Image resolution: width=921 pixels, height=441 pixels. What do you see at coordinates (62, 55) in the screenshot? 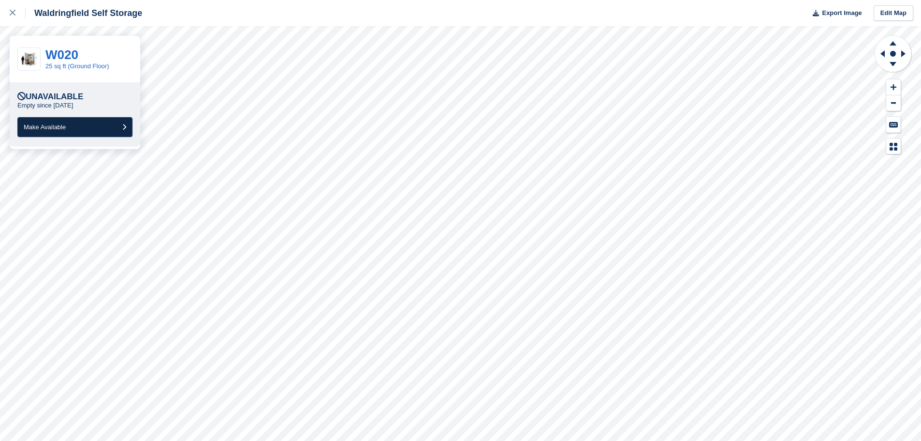
I see `a: W020` at bounding box center [62, 55].